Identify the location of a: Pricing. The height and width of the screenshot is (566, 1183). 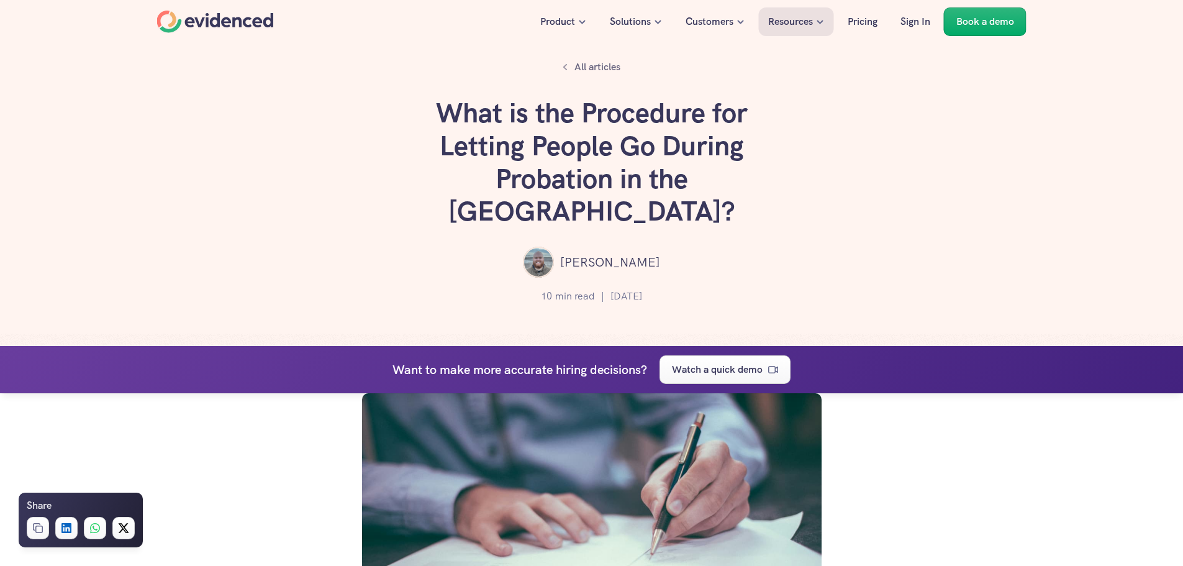
(862, 22).